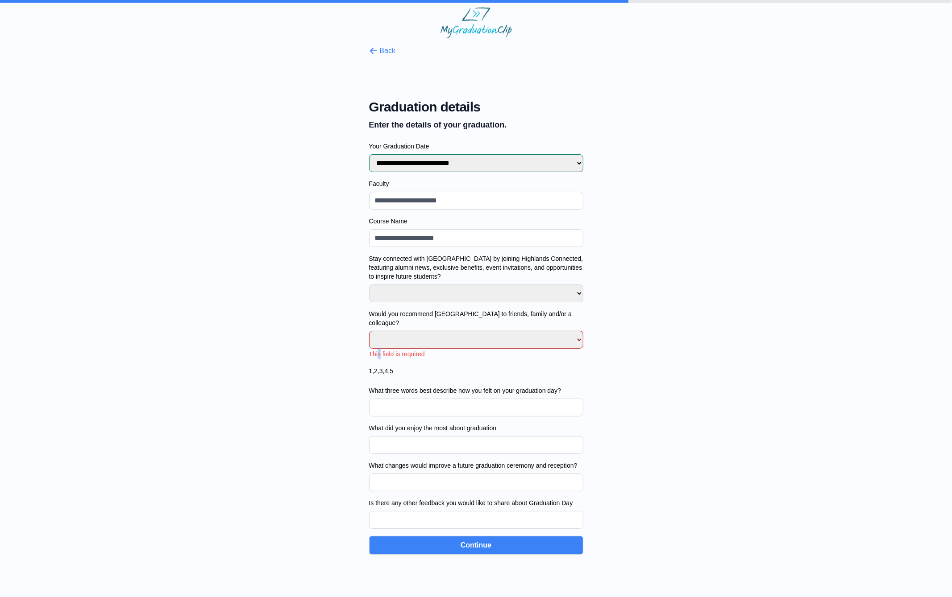  I want to click on label: Your Graduation Date, so click(476, 146).